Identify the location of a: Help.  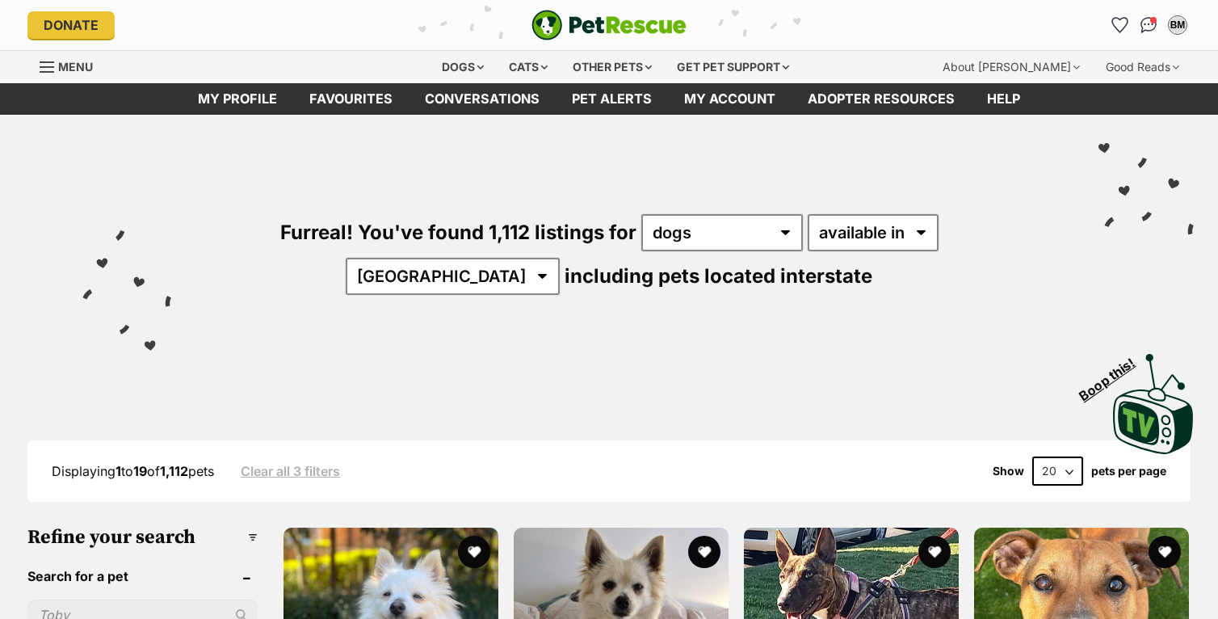
(1003, 99).